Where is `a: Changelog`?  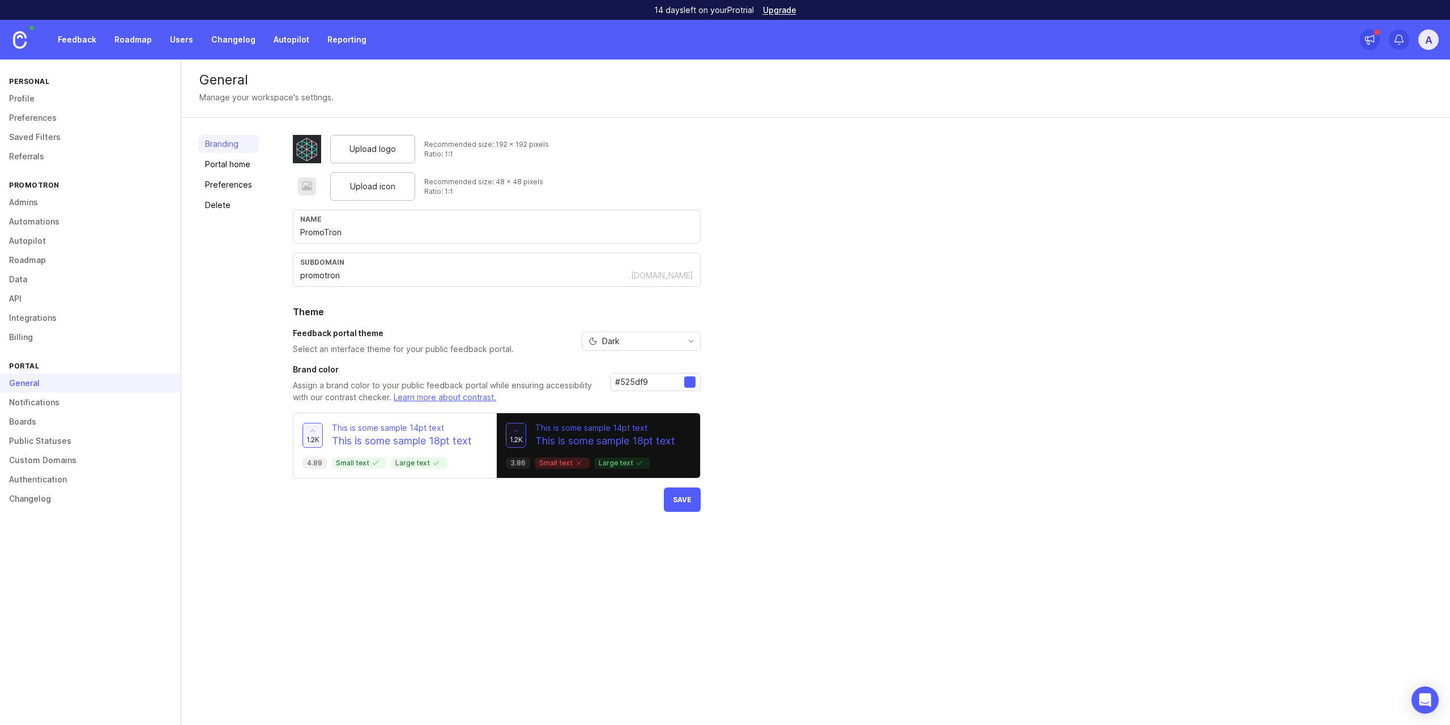
a: Changelog is located at coordinates (233, 40).